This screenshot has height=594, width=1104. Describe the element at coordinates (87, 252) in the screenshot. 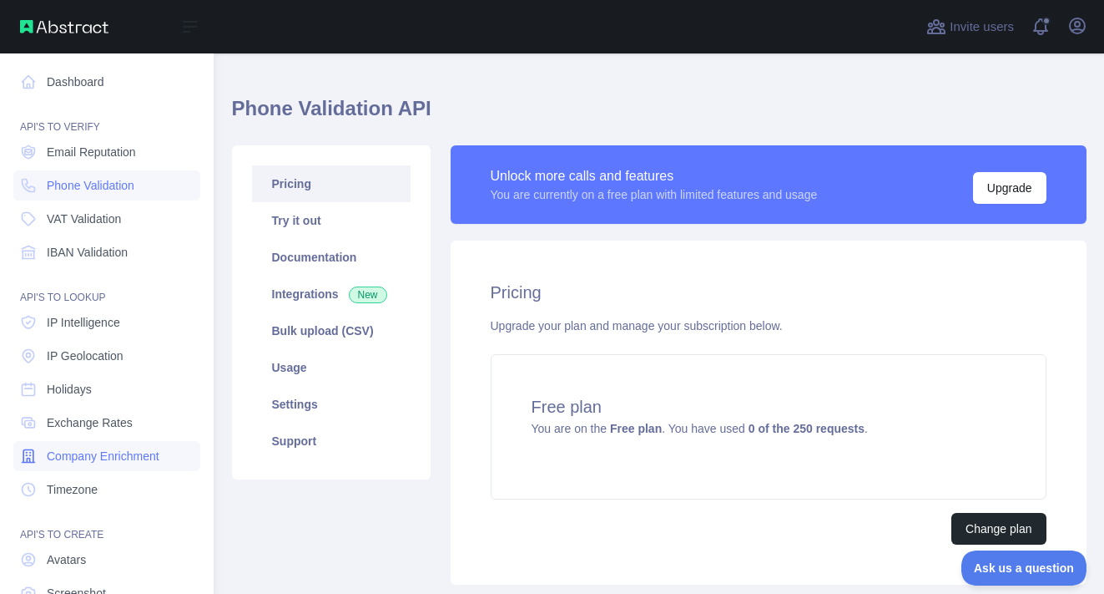

I see `span: IBAN Validation` at that location.